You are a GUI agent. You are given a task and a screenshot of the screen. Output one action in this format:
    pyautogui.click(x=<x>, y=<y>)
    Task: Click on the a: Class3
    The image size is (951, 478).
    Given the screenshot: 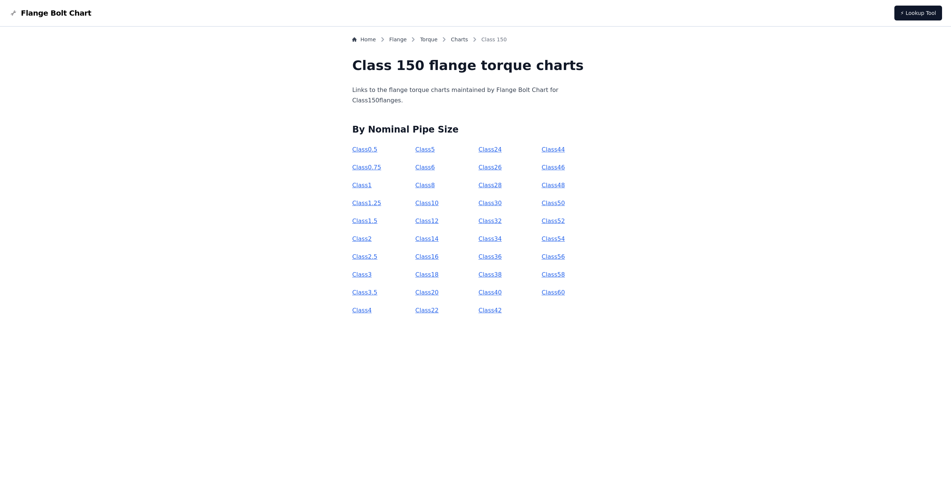 What is the action you would take?
    pyautogui.click(x=362, y=275)
    